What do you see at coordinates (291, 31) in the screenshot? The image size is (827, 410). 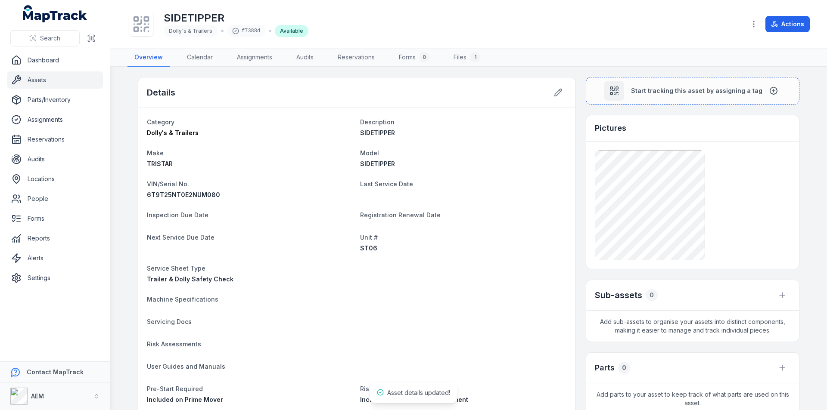 I see `div: Available` at bounding box center [291, 31].